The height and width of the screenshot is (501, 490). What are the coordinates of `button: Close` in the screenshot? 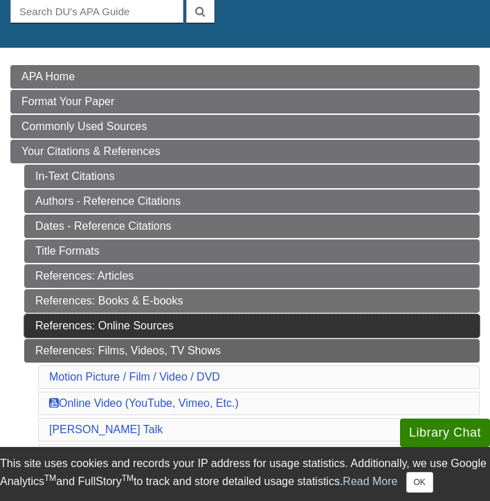 It's located at (420, 483).